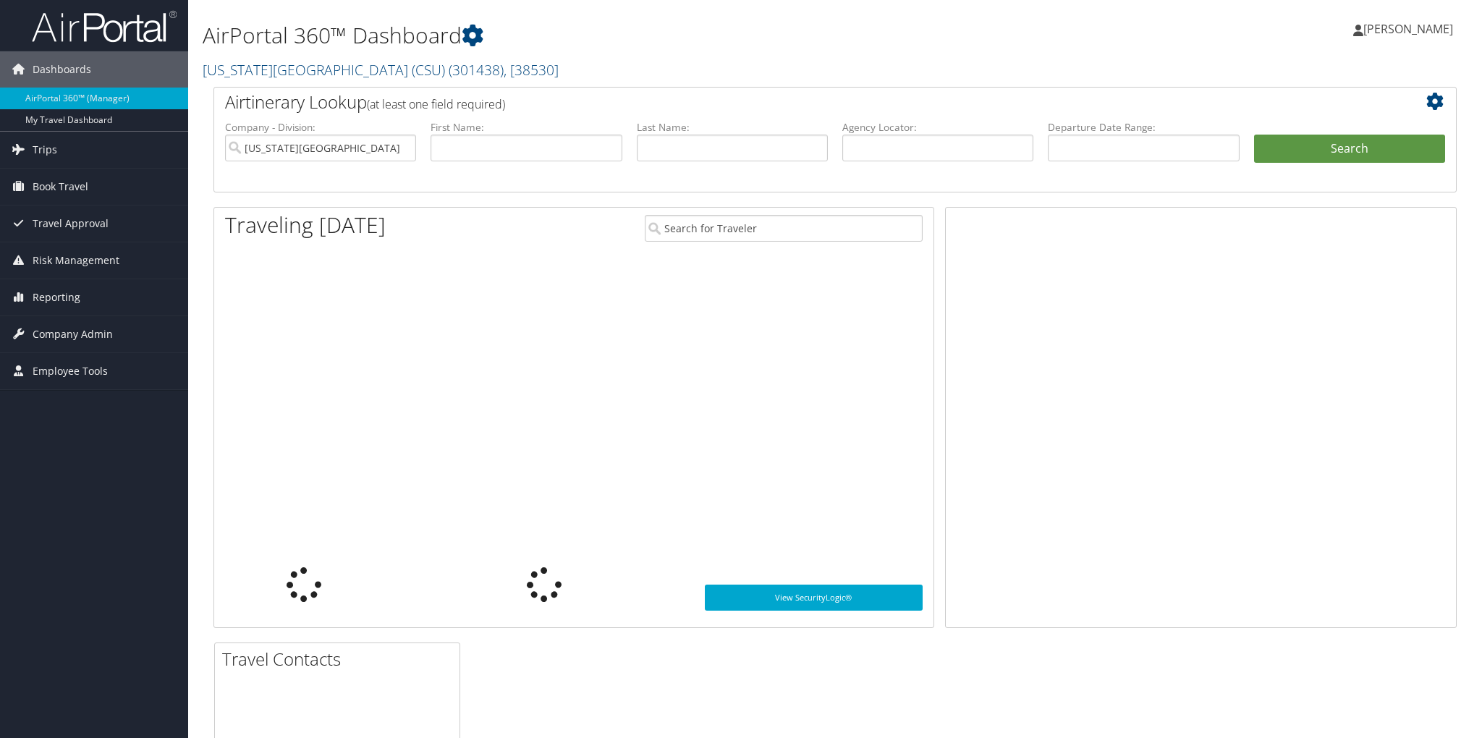 The height and width of the screenshot is (738, 1482). I want to click on img: airportal-logo.png, so click(104, 26).